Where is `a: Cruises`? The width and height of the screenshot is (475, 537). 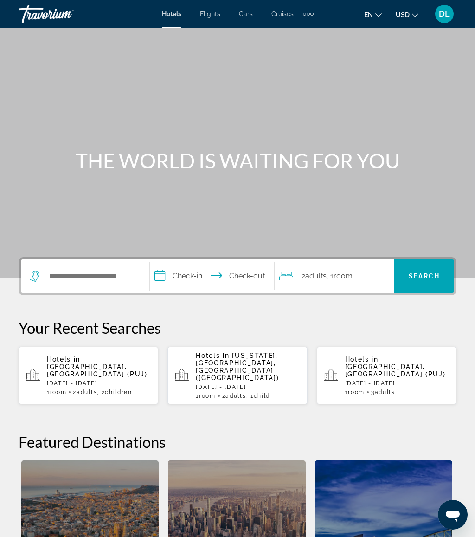
a: Cruises is located at coordinates (282, 14).